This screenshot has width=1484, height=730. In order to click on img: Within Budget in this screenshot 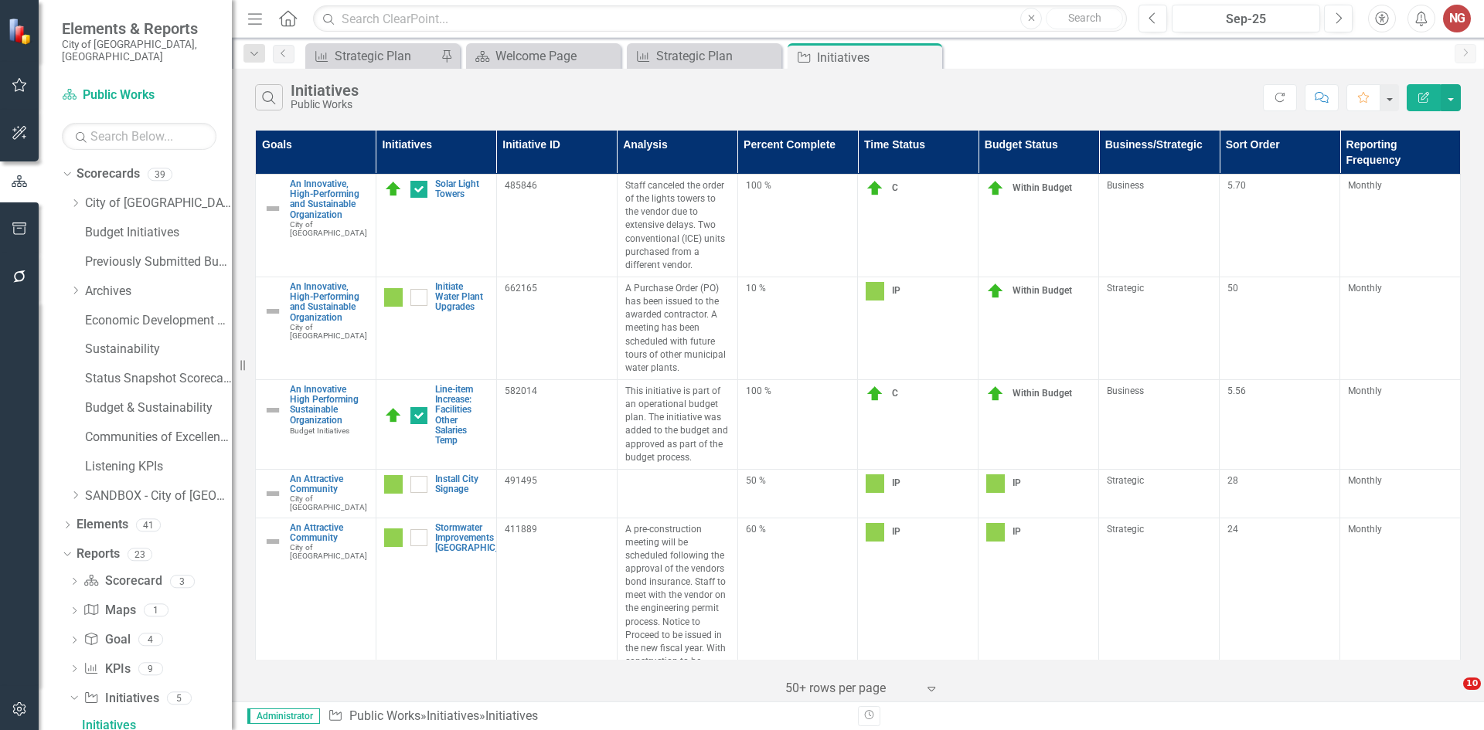, I will do `click(996, 394)`.